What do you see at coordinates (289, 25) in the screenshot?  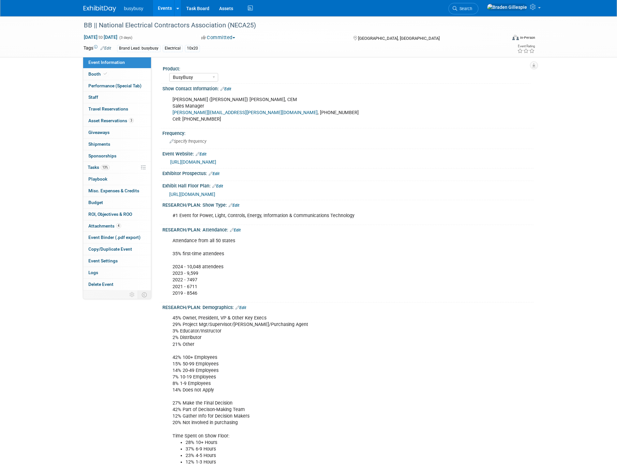 I see `div: BB || National Electrical Contractors Association (NECA25)` at bounding box center [289, 25].